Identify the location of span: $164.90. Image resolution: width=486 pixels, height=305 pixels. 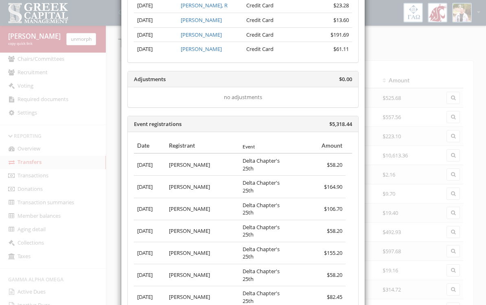
(333, 187).